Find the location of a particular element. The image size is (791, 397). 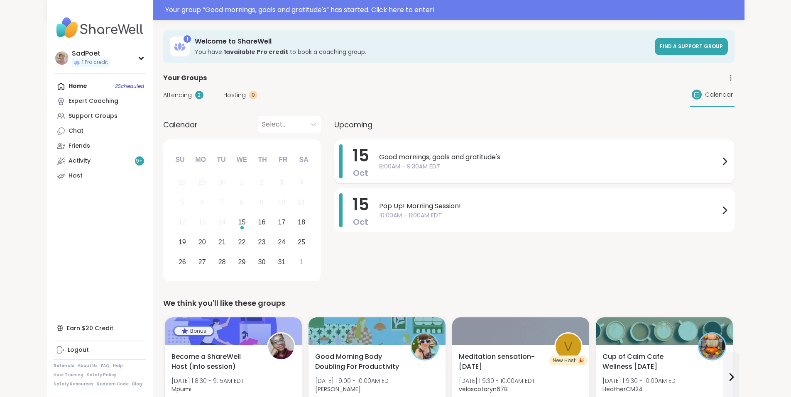

div: Choose Tuesday, October 28th, 2025 is located at coordinates (222, 262).